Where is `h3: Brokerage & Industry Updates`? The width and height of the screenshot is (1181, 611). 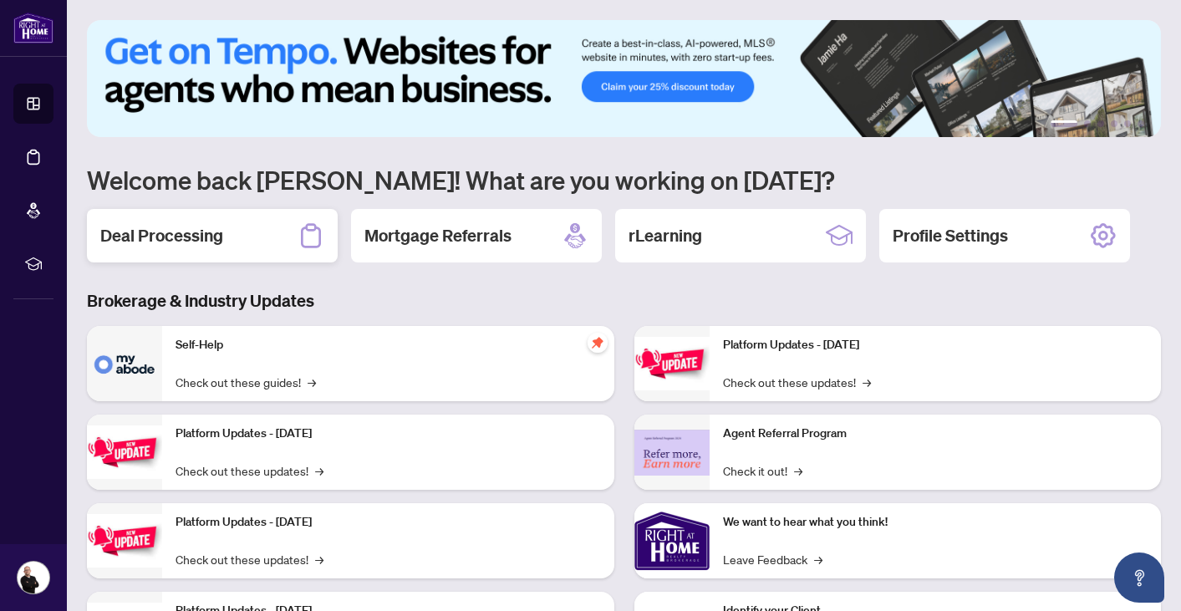 h3: Brokerage & Industry Updates is located at coordinates (623, 301).